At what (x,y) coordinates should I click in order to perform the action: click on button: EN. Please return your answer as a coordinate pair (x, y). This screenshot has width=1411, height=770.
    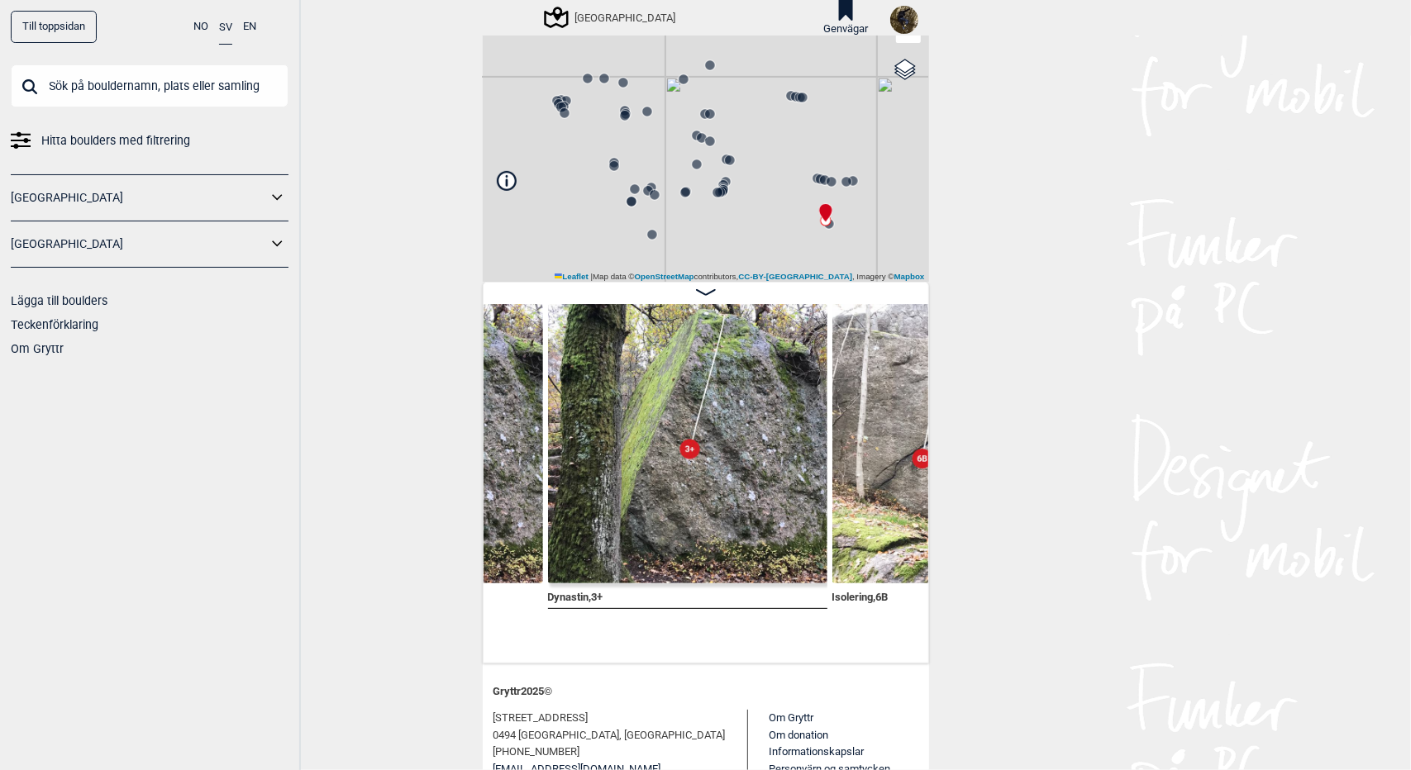
    Looking at the image, I should click on (250, 26).